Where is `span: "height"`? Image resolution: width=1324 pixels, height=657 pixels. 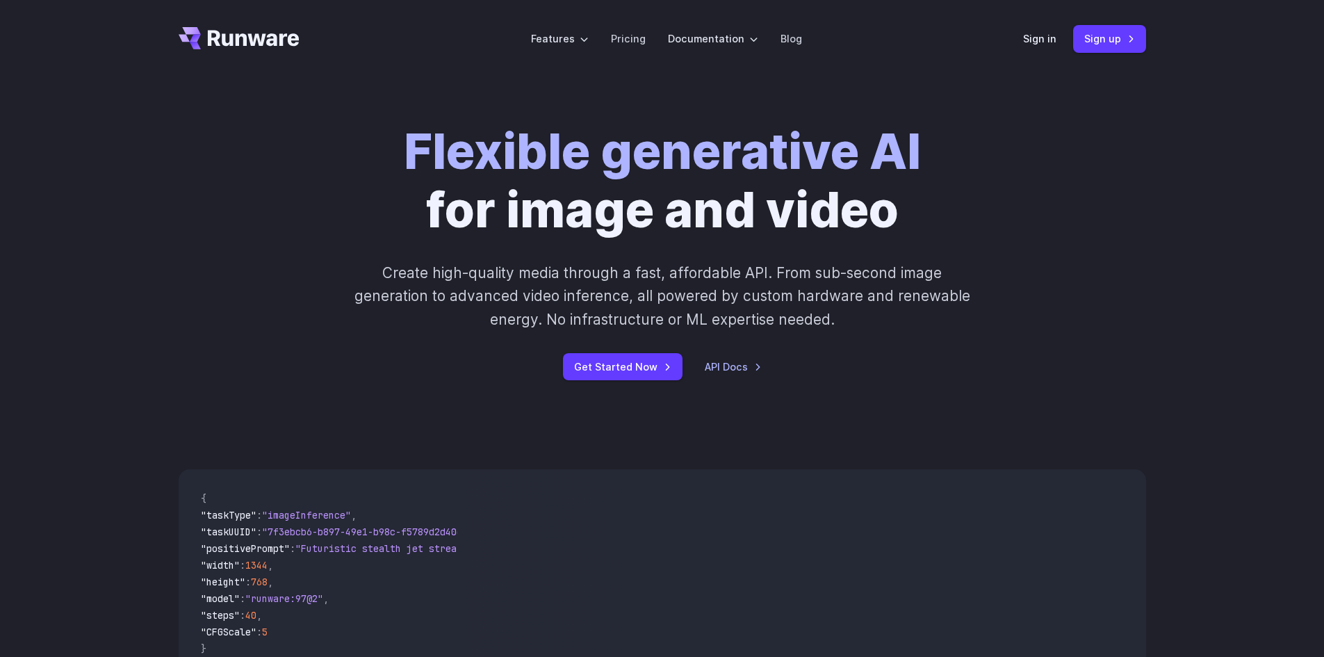 span: "height" is located at coordinates (223, 582).